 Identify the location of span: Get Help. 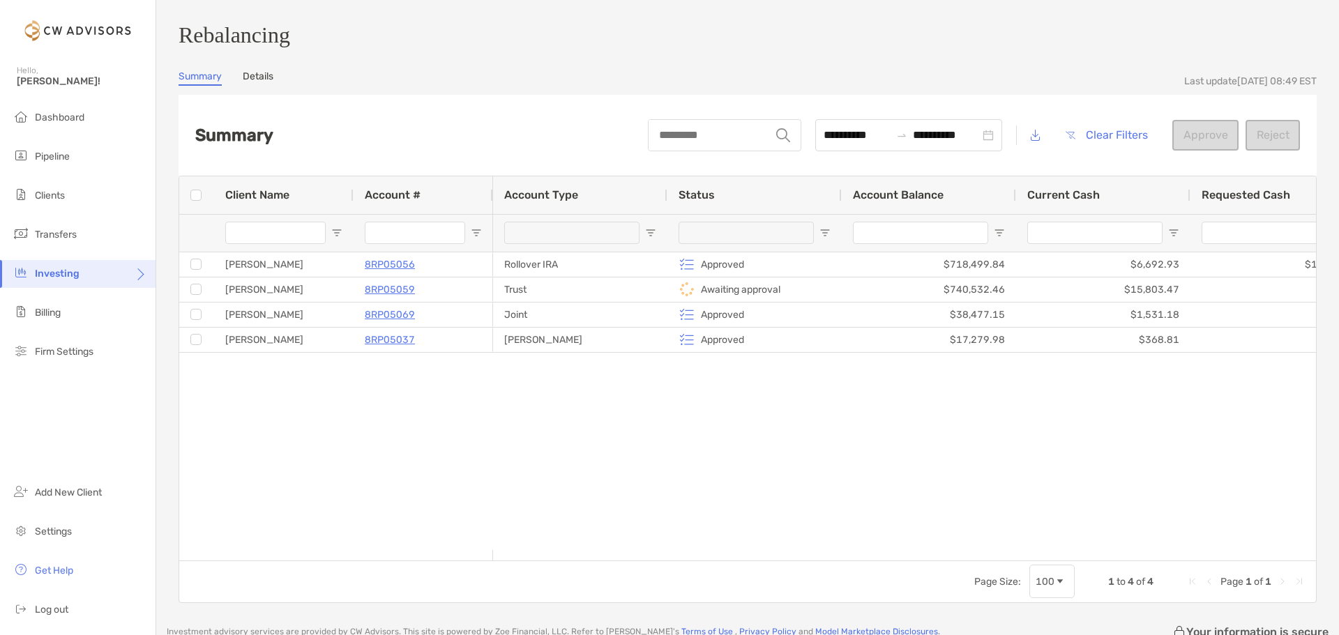
(54, 570).